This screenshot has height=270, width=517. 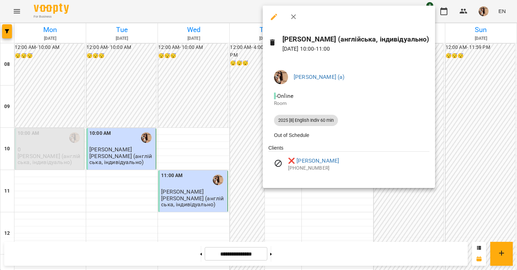 I want to click on li: Out of Schedule, so click(x=349, y=135).